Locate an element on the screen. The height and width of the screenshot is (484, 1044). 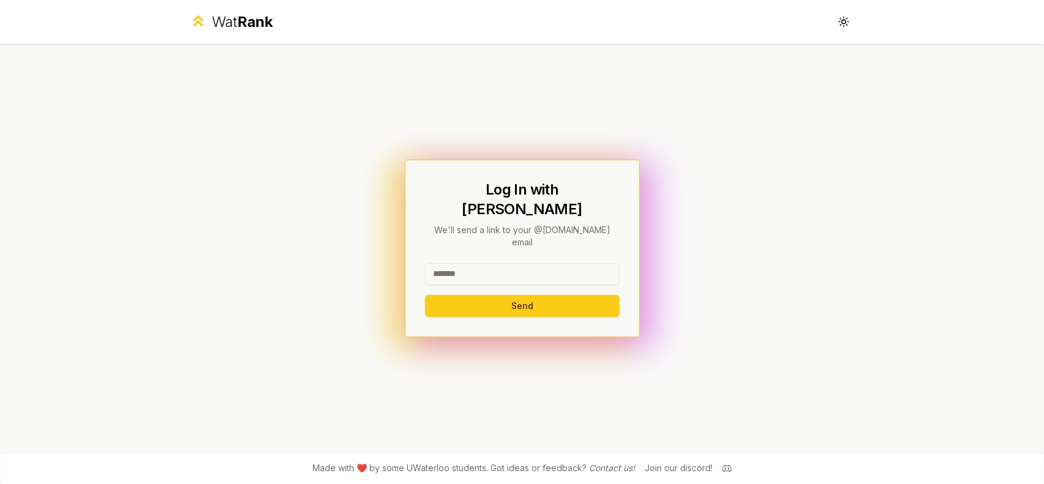
a: WatRank is located at coordinates (231, 22).